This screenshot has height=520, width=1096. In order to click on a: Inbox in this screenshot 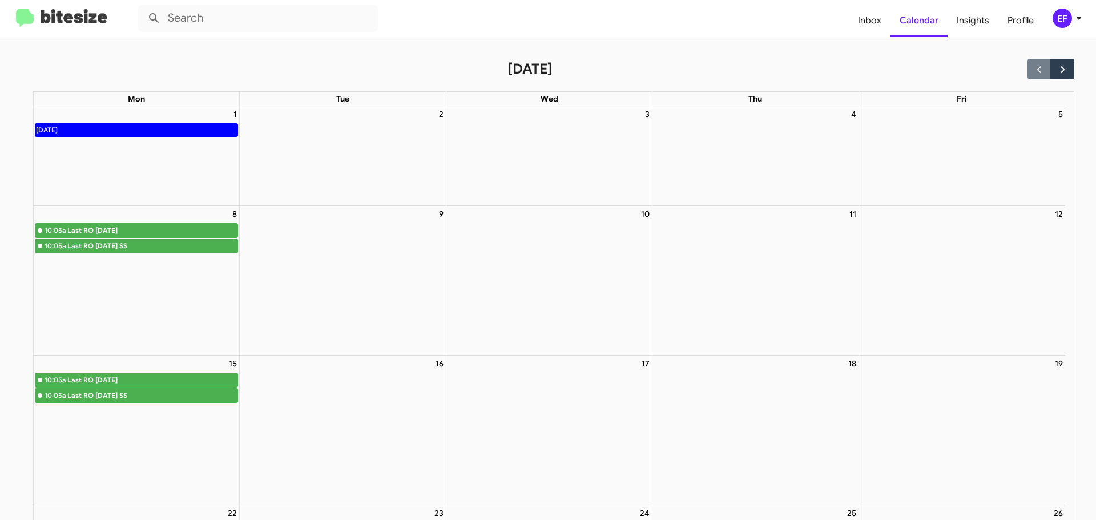, I will do `click(869, 21)`.